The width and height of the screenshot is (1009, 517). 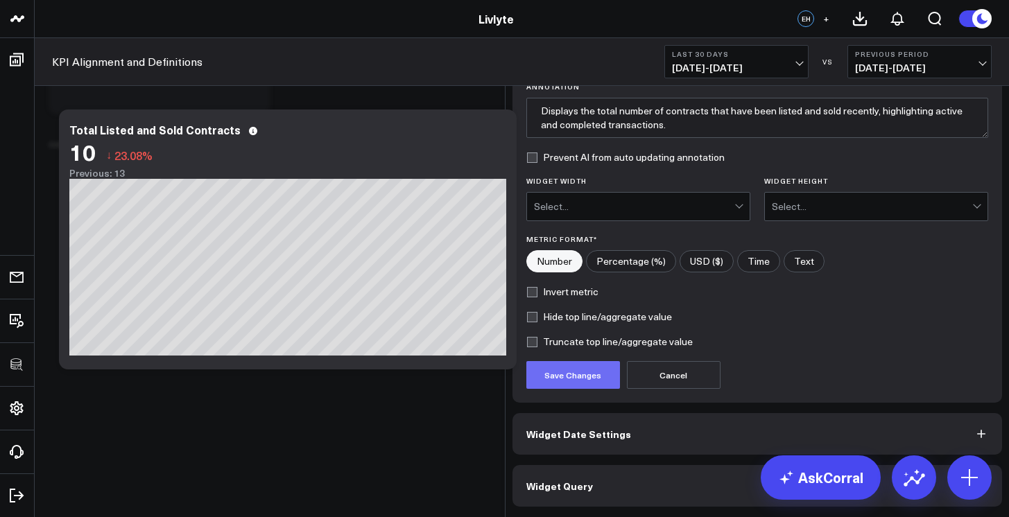 What do you see at coordinates (820, 478) in the screenshot?
I see `a: AskCorral` at bounding box center [820, 478].